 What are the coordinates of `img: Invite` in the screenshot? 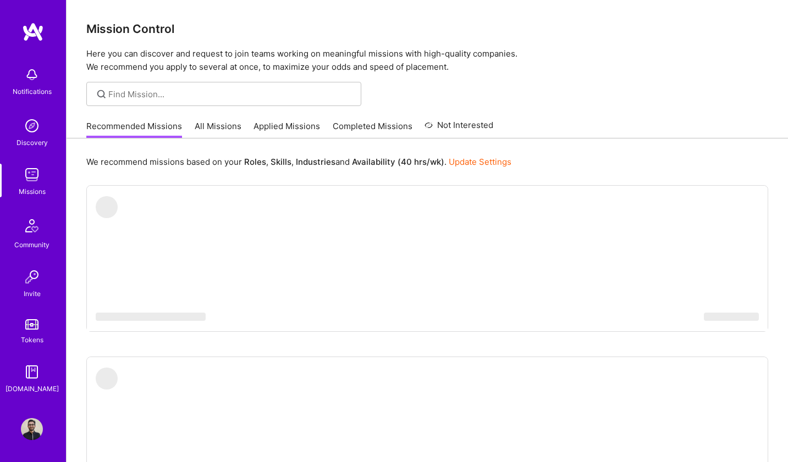 It's located at (32, 277).